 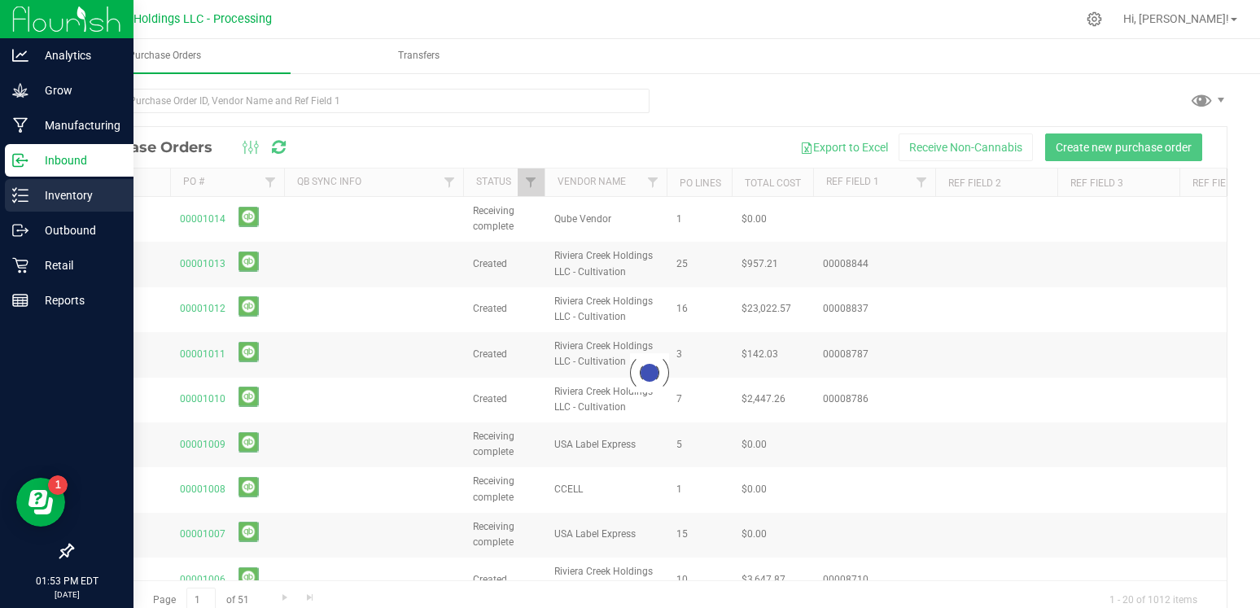 I want to click on inline-svg: Outbound, so click(x=20, y=230).